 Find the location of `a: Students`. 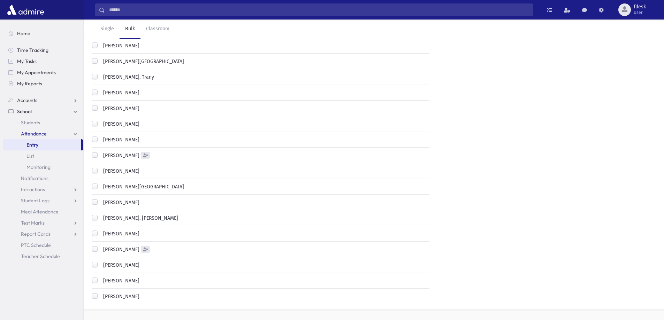

a: Students is located at coordinates (43, 123).